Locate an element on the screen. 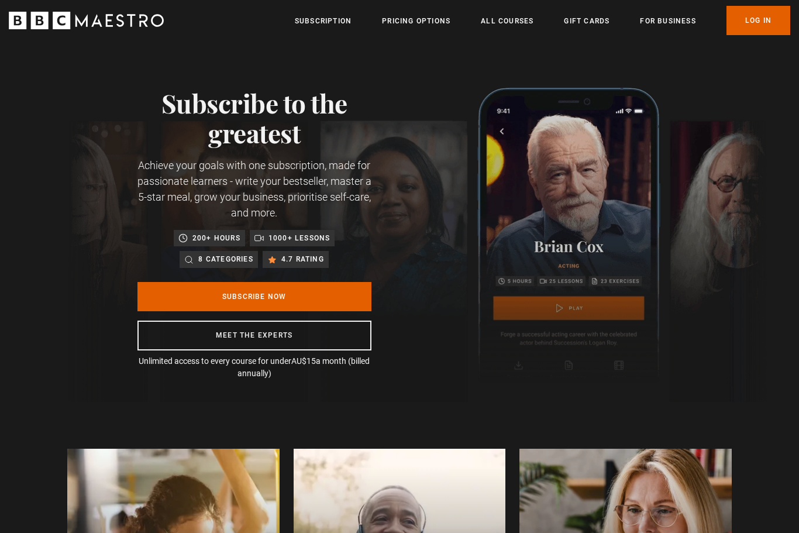 This screenshot has width=799, height=533. a: For business is located at coordinates (667, 21).